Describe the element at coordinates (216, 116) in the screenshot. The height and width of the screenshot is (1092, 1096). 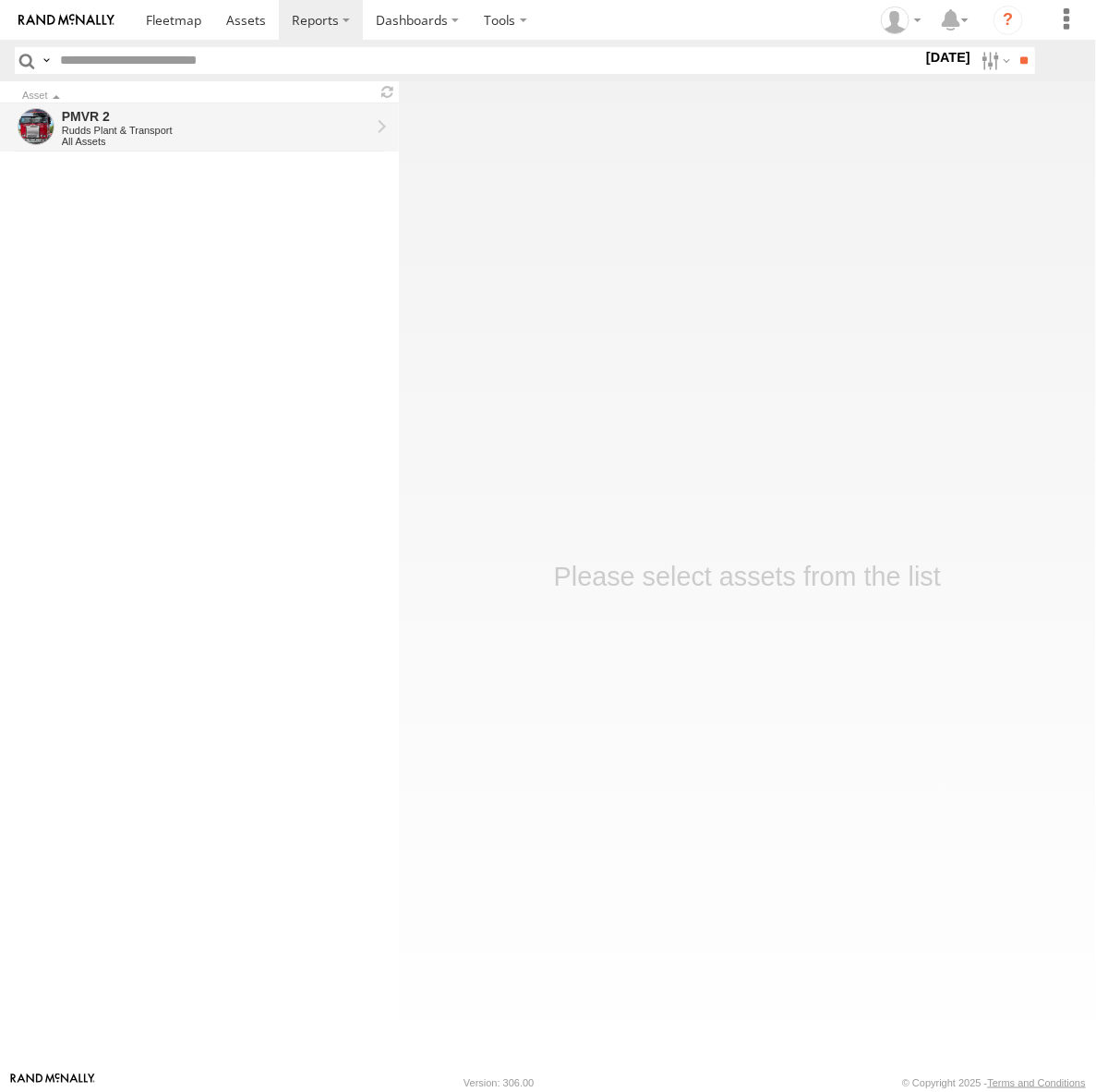
I see `div: PMVR 2 - View Asset History` at that location.